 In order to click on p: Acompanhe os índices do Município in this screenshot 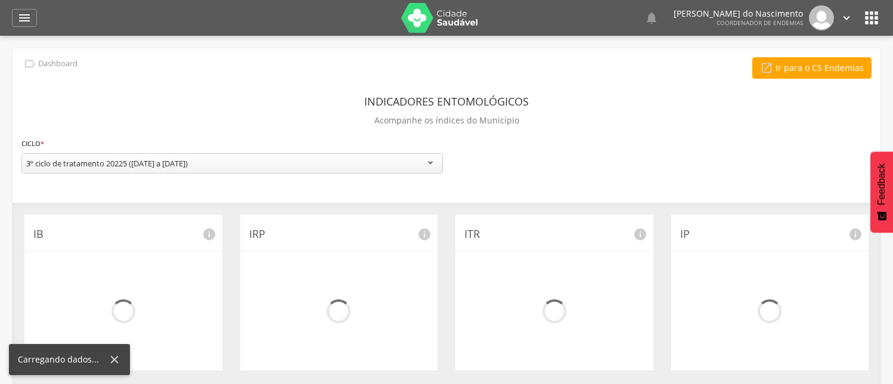, I will do `click(447, 120)`.